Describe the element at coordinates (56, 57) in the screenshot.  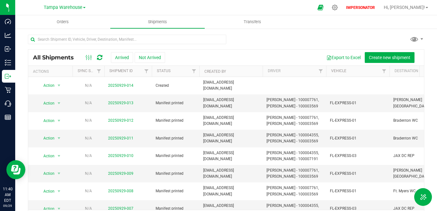
I see `span: All Shipments` at that location.